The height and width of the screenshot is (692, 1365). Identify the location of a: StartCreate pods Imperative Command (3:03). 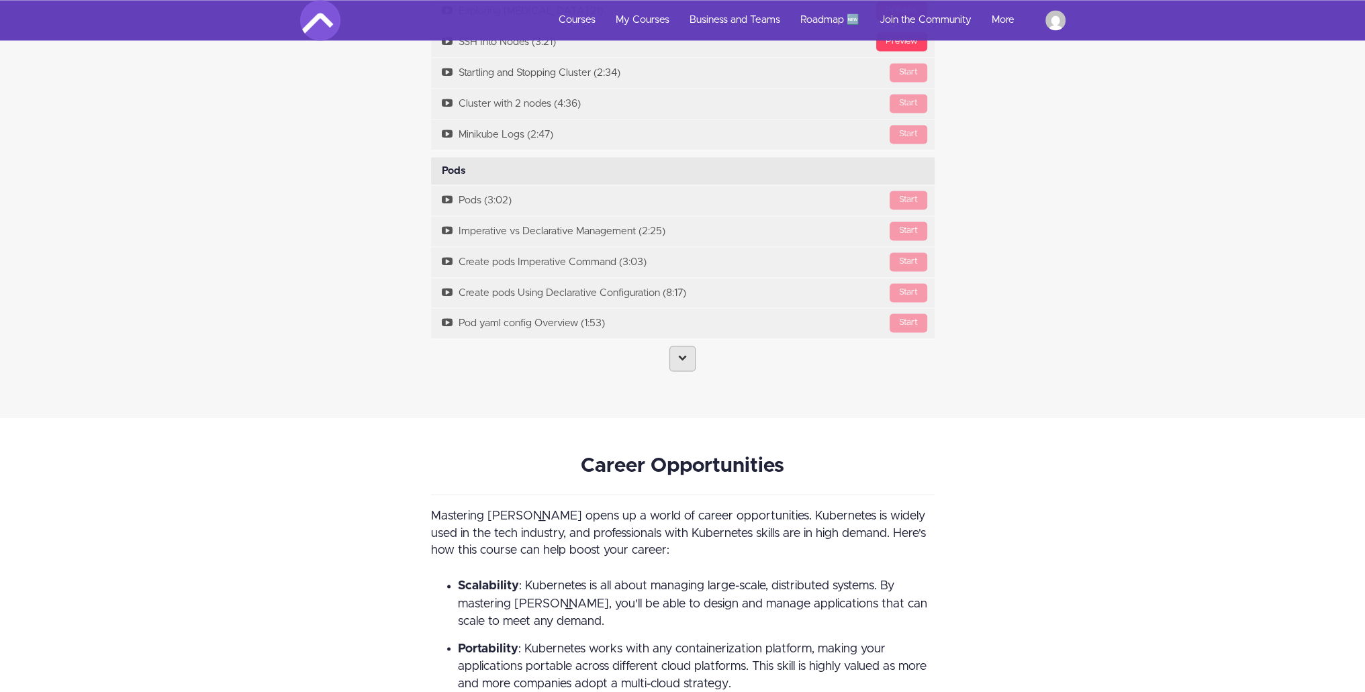
(683, 262).